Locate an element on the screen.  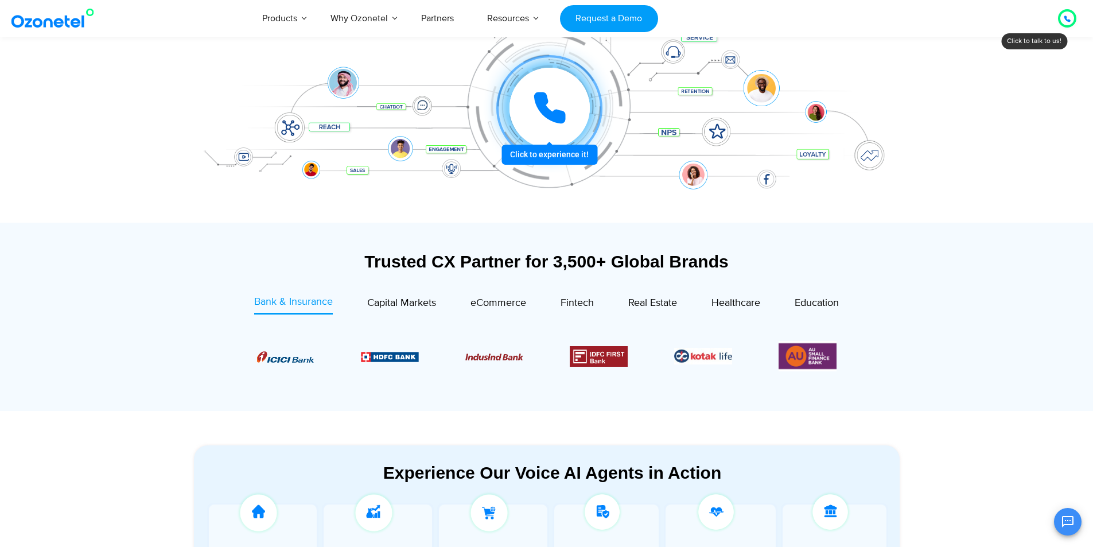
a: Capital Markets is located at coordinates (402, 304).